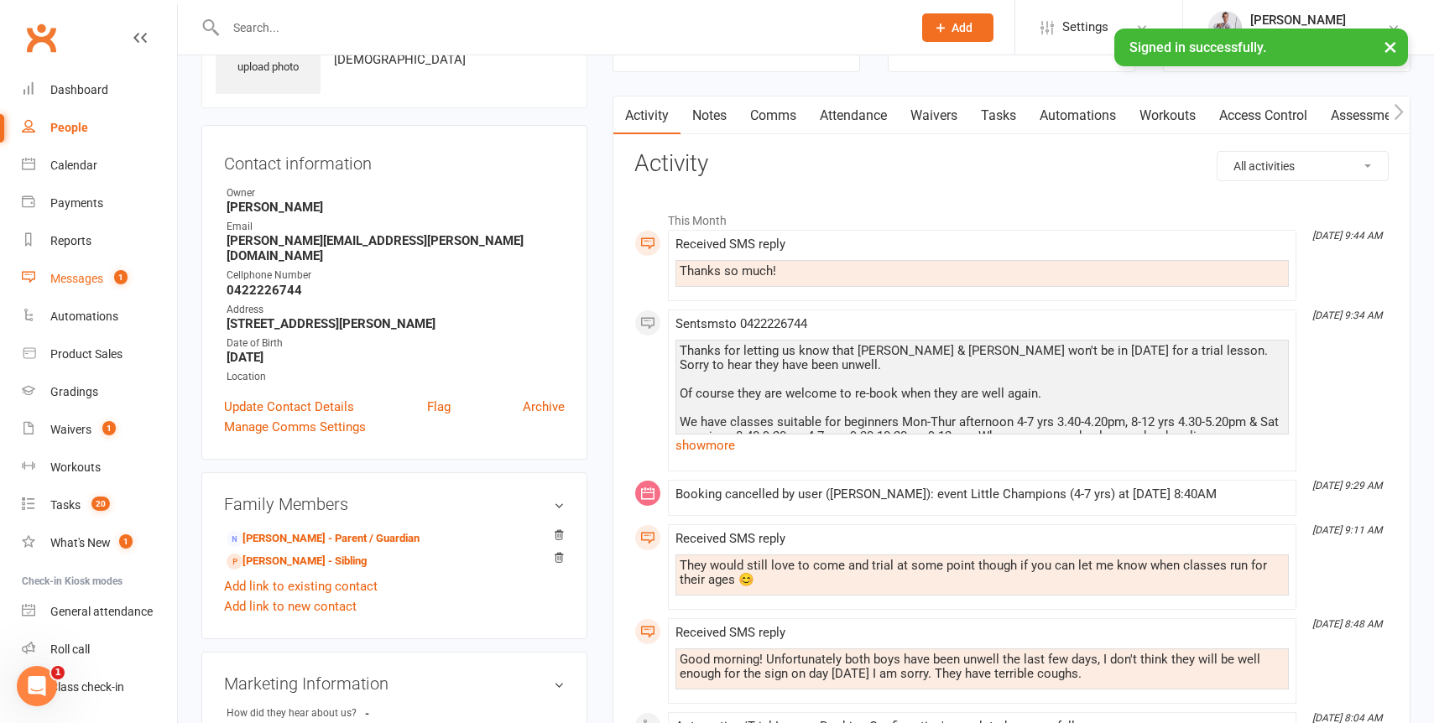  I want to click on a: Archive, so click(544, 407).